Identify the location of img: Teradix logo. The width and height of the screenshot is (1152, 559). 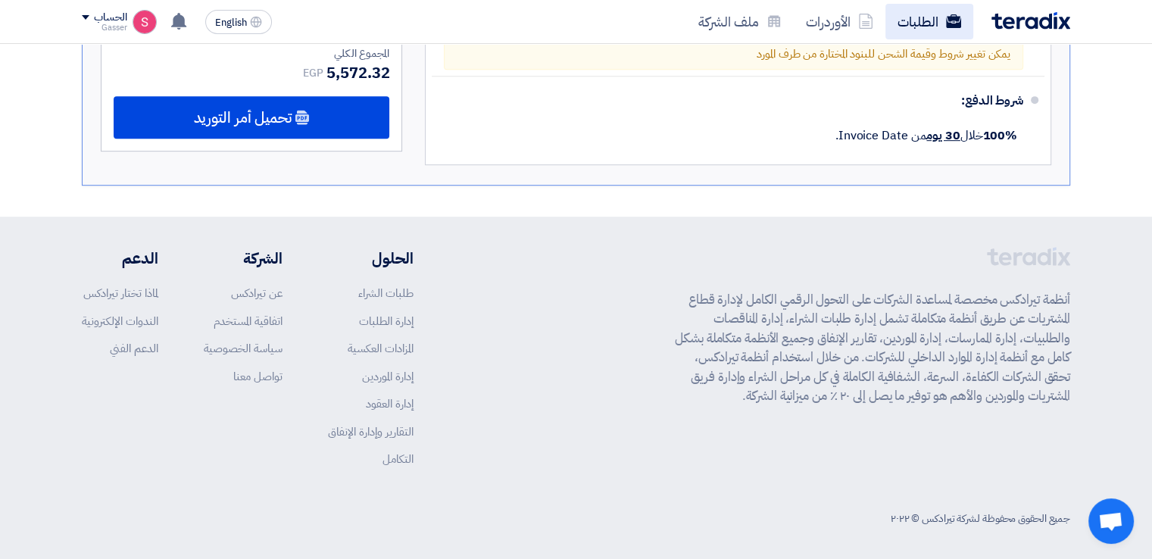
(1031, 20).